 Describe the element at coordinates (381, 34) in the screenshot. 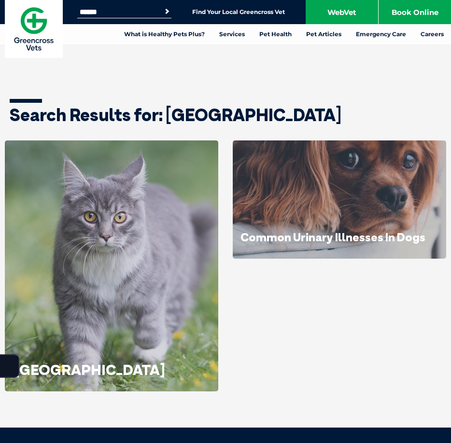

I see `a: Emergency Care` at that location.